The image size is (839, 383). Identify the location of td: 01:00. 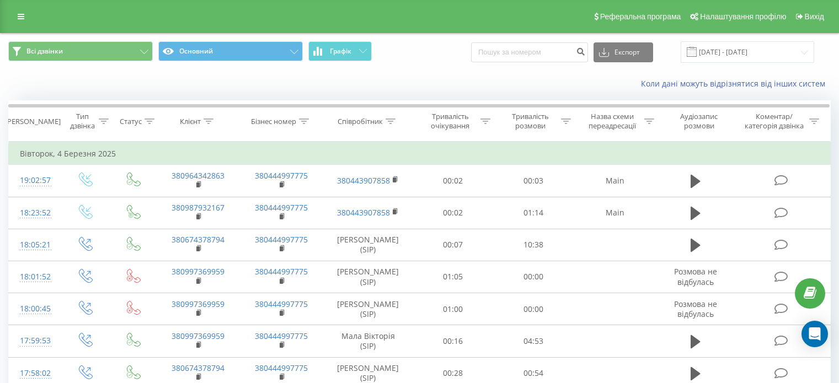
(453, 309).